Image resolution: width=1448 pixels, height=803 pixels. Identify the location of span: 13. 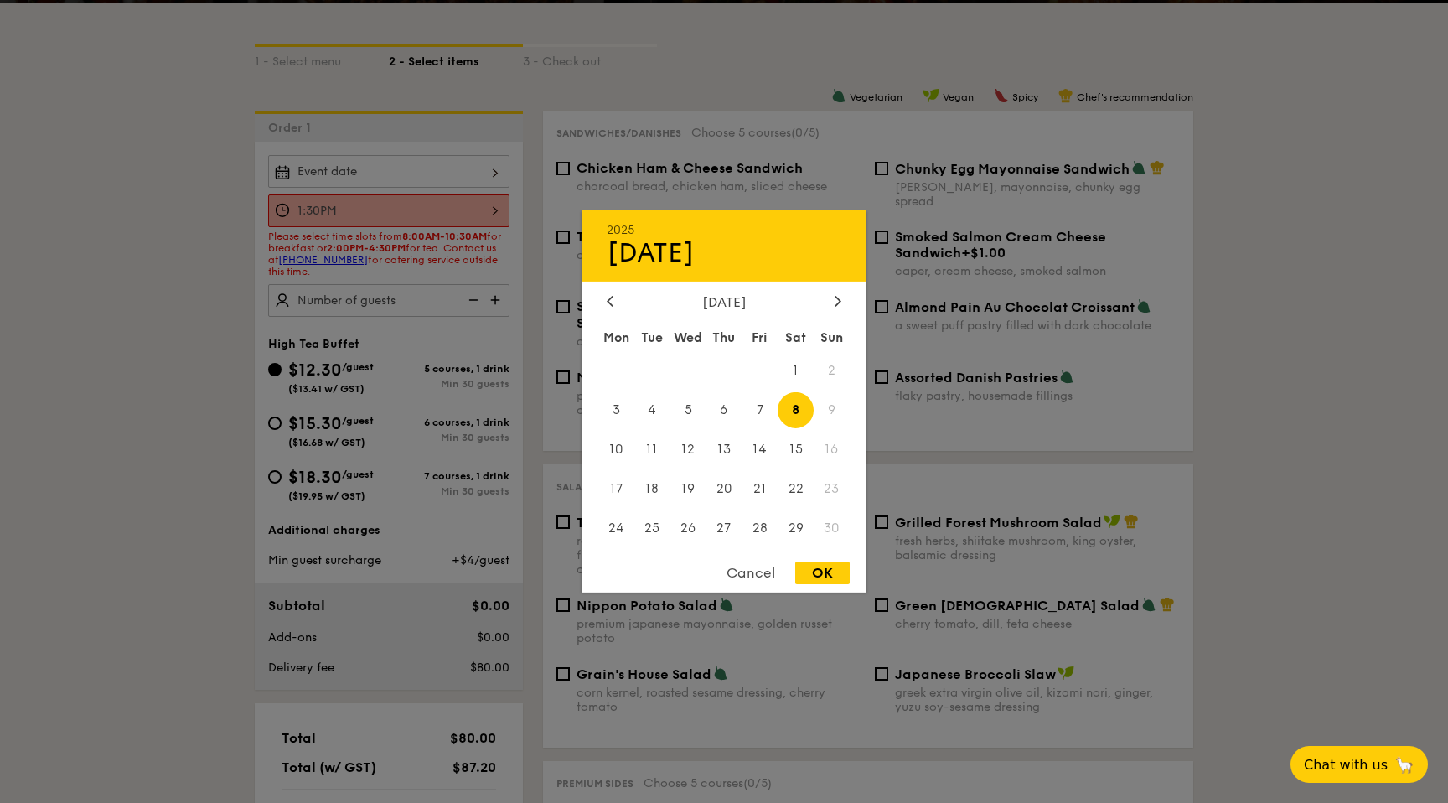
(724, 449).